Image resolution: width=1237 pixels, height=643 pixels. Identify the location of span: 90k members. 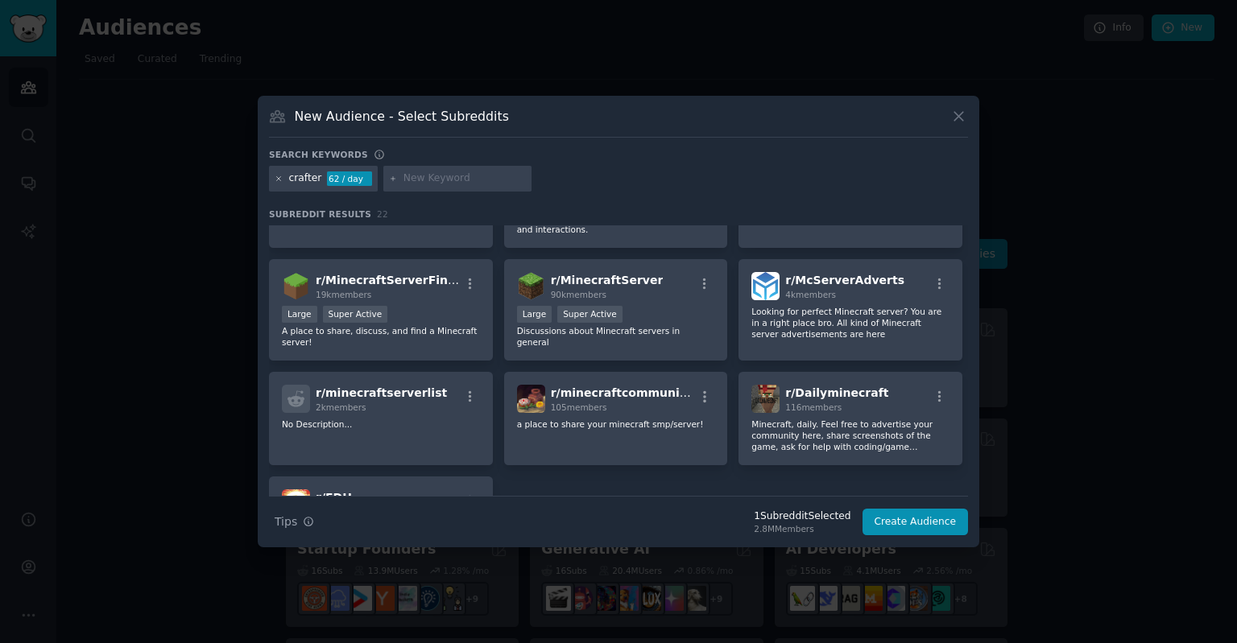
(578, 295).